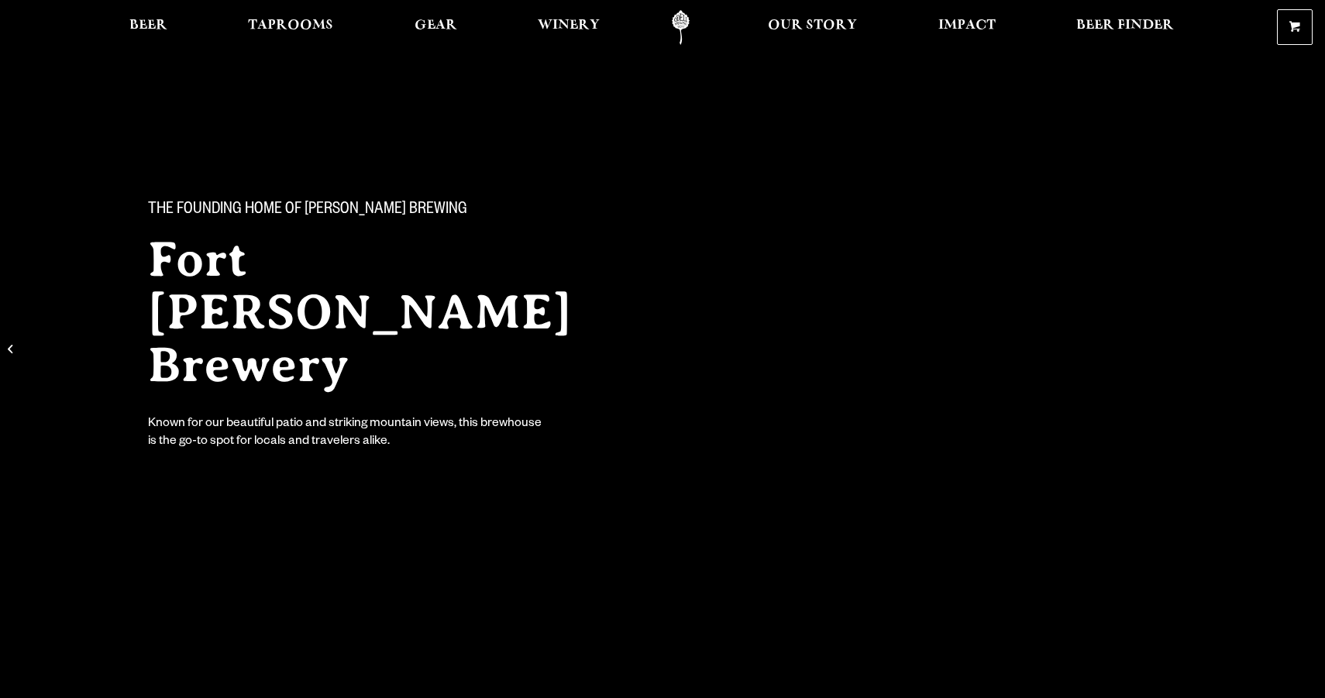 The height and width of the screenshot is (698, 1325). I want to click on span: Taprooms, so click(291, 26).